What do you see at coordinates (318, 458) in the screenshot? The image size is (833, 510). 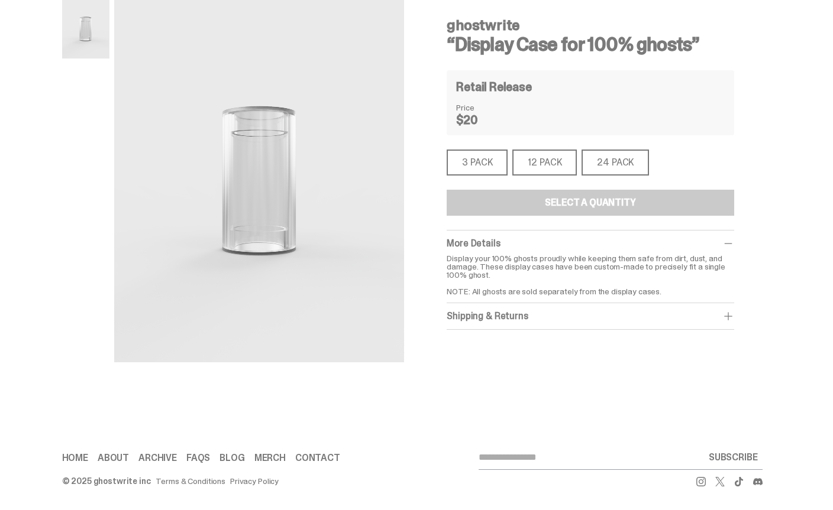 I see `a: Contact` at bounding box center [318, 458].